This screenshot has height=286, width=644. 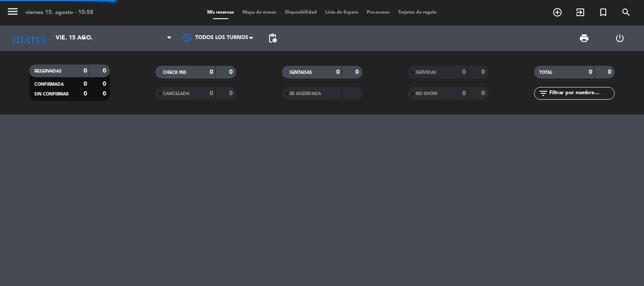 What do you see at coordinates (48, 71) in the screenshot?
I see `span: RESERVADAS` at bounding box center [48, 71].